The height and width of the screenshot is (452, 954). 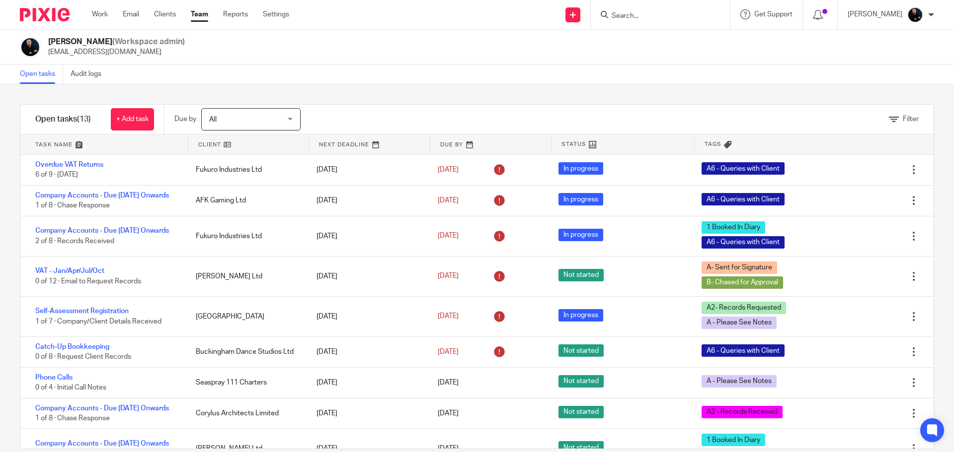 What do you see at coordinates (235, 14) in the screenshot?
I see `a: Reports` at bounding box center [235, 14].